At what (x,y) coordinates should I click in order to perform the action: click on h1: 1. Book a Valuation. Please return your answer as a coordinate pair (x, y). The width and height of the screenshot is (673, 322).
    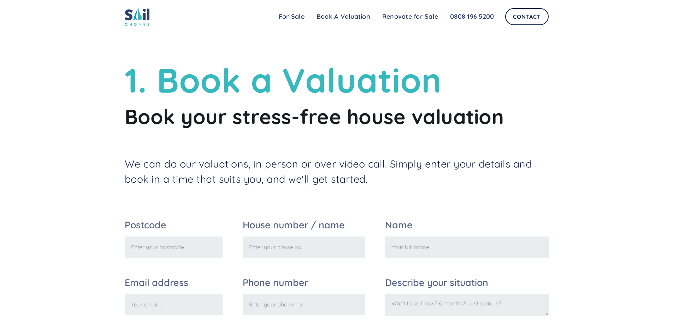
    Looking at the image, I should click on (337, 80).